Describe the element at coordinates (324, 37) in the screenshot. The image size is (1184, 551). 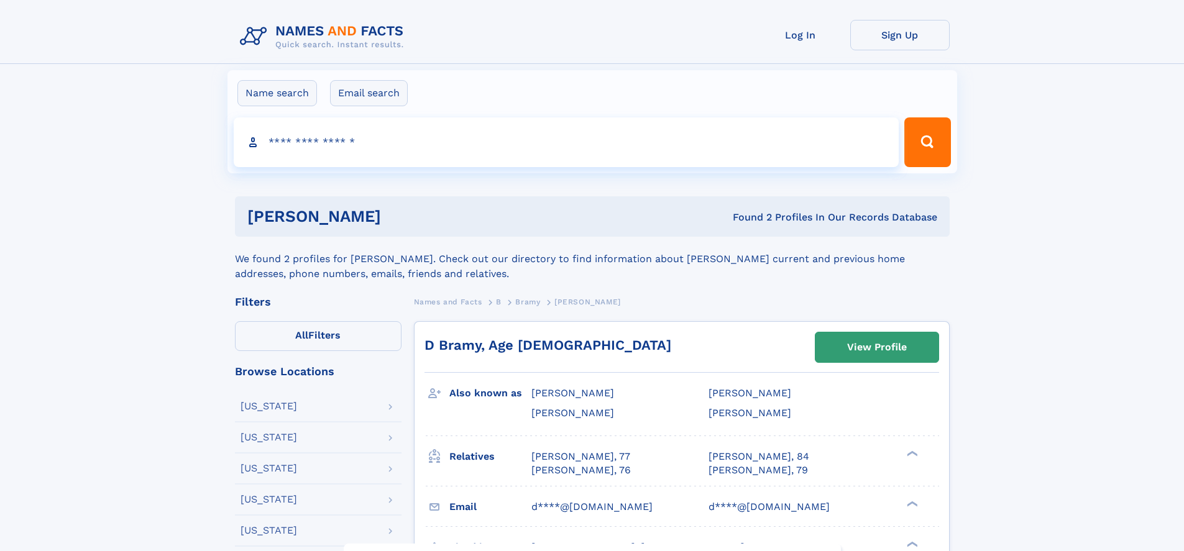
I see `img: Logo Names and Facts` at that location.